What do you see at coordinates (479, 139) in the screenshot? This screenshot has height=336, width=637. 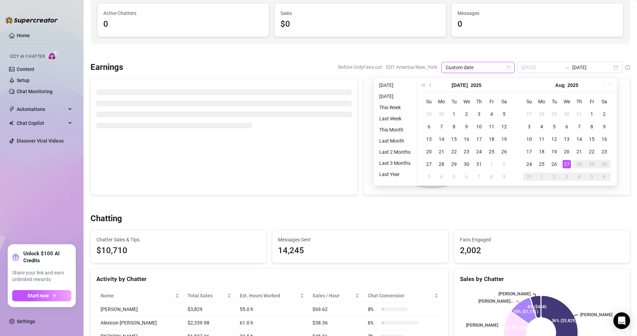 I see `td: 2025-07-17` at bounding box center [479, 139].